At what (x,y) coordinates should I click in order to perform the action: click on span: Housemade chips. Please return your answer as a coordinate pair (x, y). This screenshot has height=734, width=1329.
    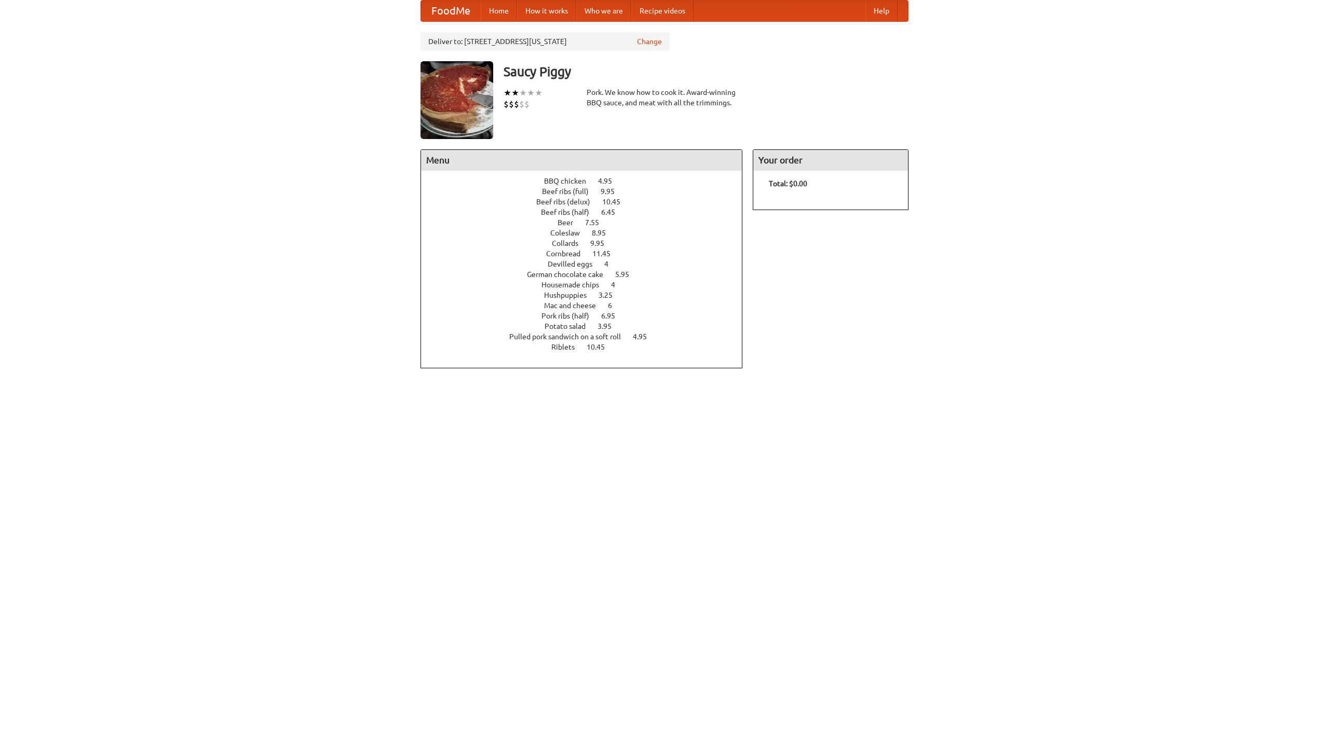
    Looking at the image, I should click on (575, 285).